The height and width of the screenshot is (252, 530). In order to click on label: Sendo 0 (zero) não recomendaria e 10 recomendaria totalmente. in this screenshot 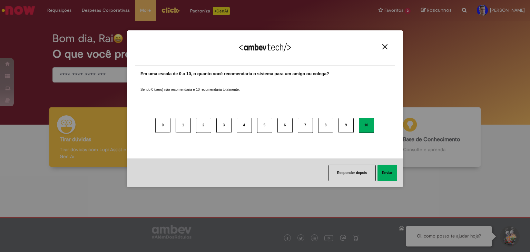, I will do `click(190, 86)`.